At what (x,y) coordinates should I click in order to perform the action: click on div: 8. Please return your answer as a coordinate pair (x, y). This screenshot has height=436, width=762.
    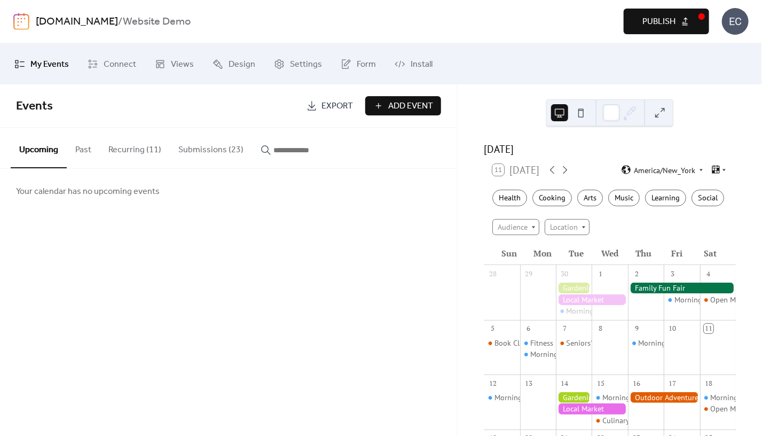
    Looking at the image, I should click on (601, 329).